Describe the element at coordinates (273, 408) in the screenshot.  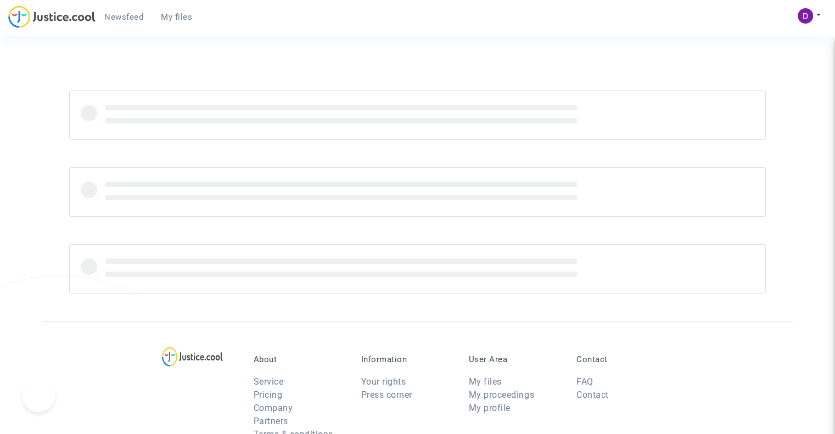
I see `a: Company` at that location.